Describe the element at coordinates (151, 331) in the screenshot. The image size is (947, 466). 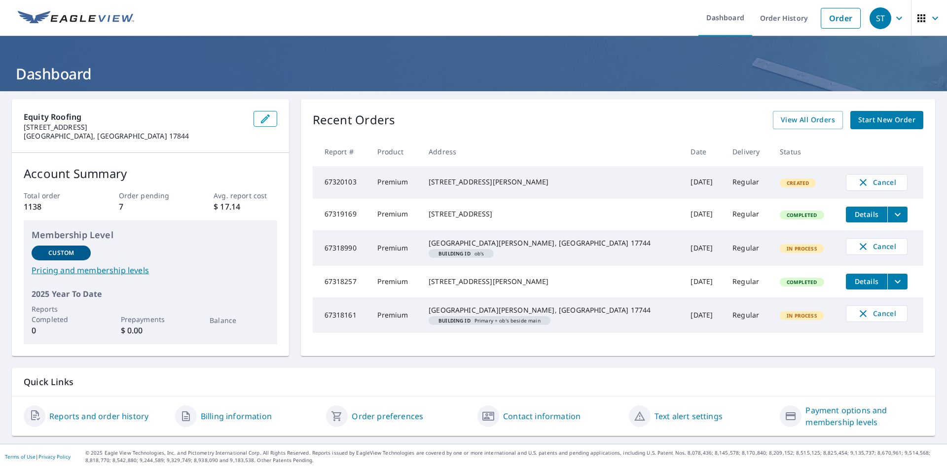
I see `p: $ 0.00` at that location.